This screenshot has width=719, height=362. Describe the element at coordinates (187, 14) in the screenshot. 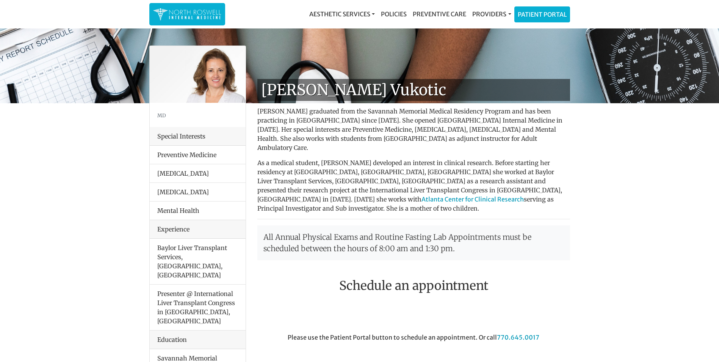

I see `img: North Roswell Internal Medicine` at that location.